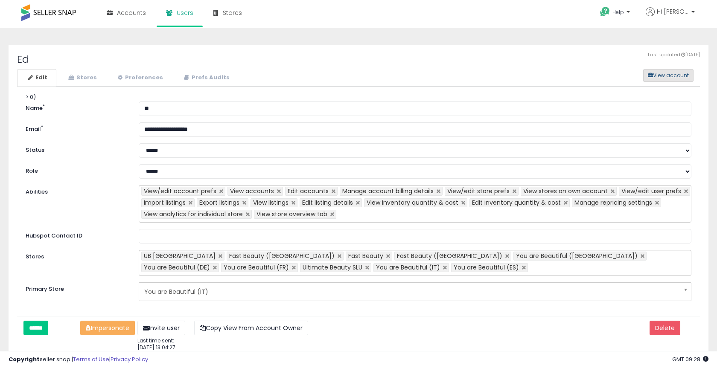 The width and height of the screenshot is (717, 368). What do you see at coordinates (108, 328) in the screenshot?
I see `button: Impersonate` at bounding box center [108, 328].